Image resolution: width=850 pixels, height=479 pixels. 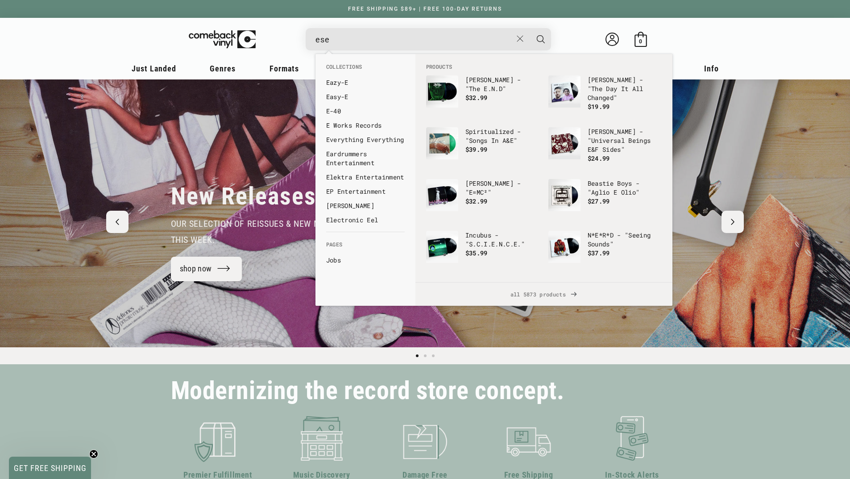 I want to click on a: all 5873 products, so click(x=544, y=294).